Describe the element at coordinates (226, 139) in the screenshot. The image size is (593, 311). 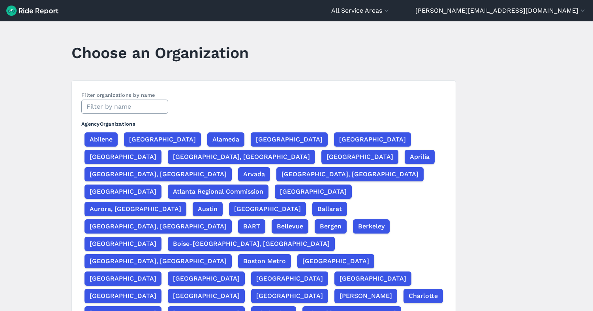
I see `span: Alameda` at that location.